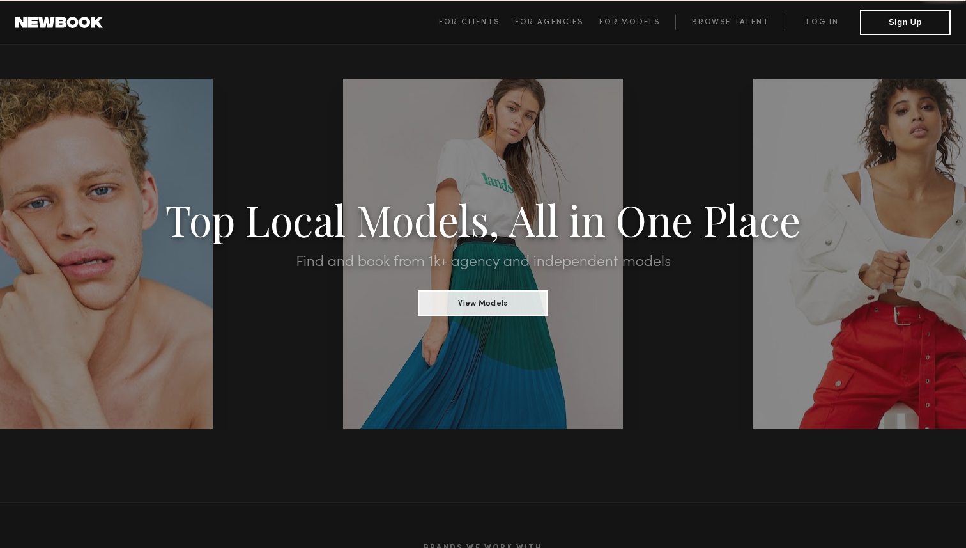 This screenshot has width=966, height=548. What do you see at coordinates (906, 22) in the screenshot?
I see `button: Sign Up` at bounding box center [906, 22].